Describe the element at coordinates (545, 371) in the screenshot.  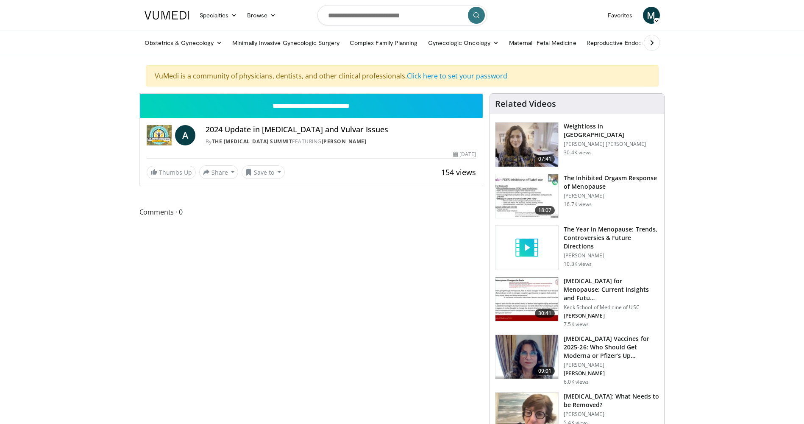
I see `span: 09:01` at that location.